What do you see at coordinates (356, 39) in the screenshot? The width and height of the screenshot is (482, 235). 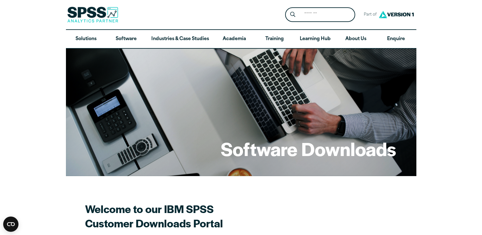 I see `a: About Us` at bounding box center [356, 39].